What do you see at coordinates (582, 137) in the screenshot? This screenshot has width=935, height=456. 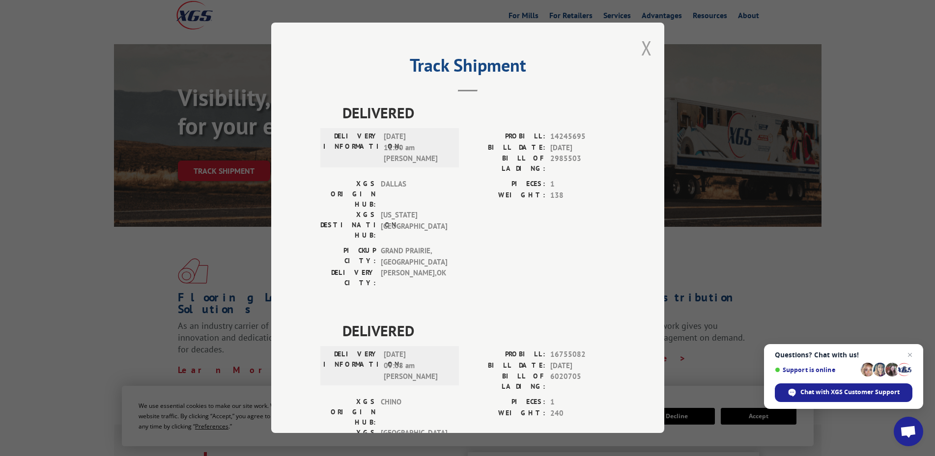 I see `span: 14245695` at bounding box center [582, 137].